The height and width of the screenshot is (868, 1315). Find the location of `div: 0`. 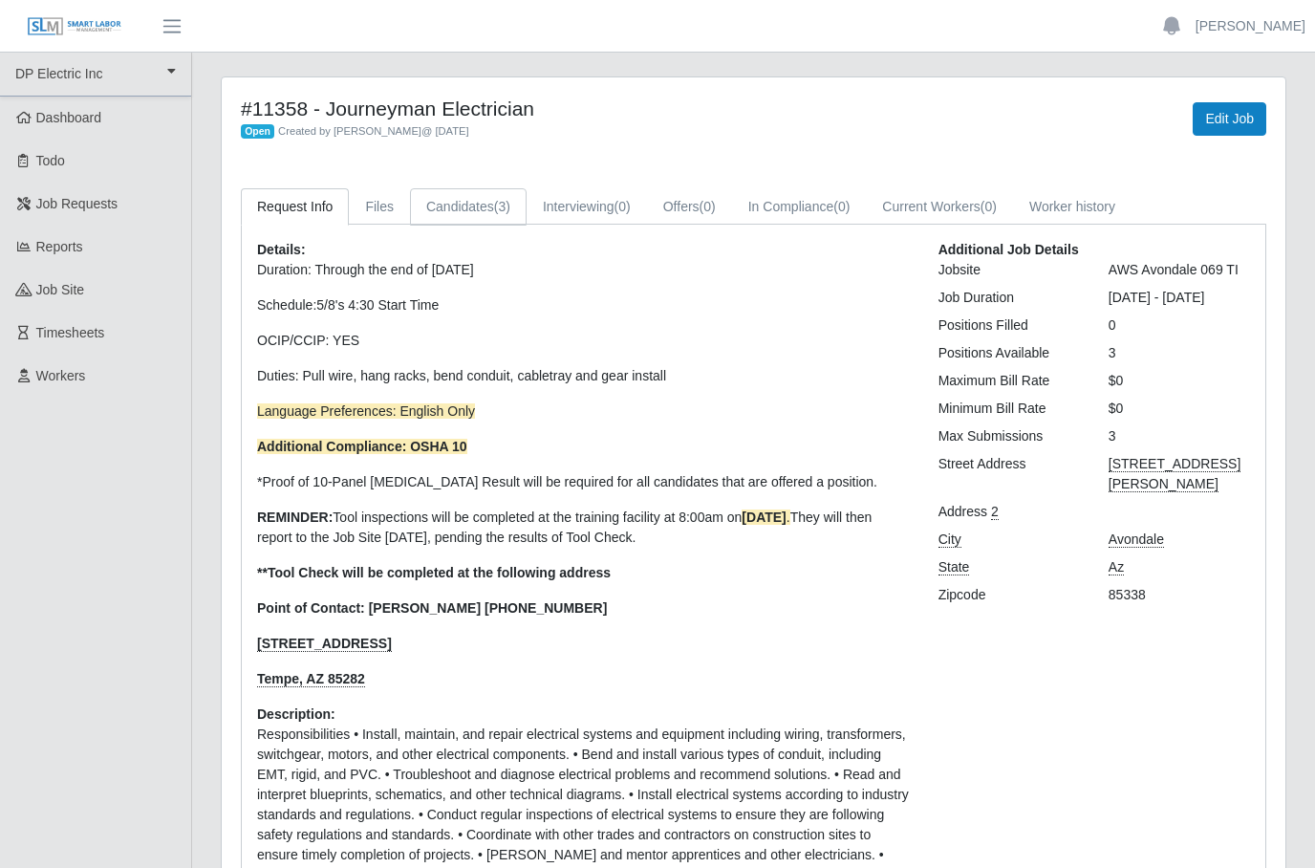

div: 0 is located at coordinates (1179, 325).